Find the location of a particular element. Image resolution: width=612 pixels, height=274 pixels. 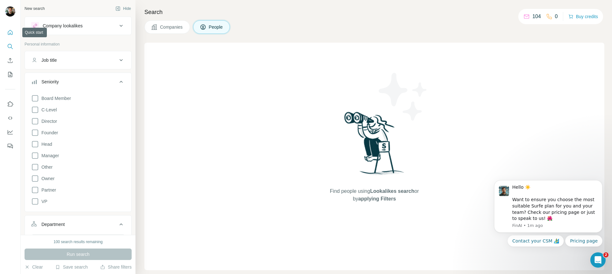

span: Head is located at coordinates (45, 144).